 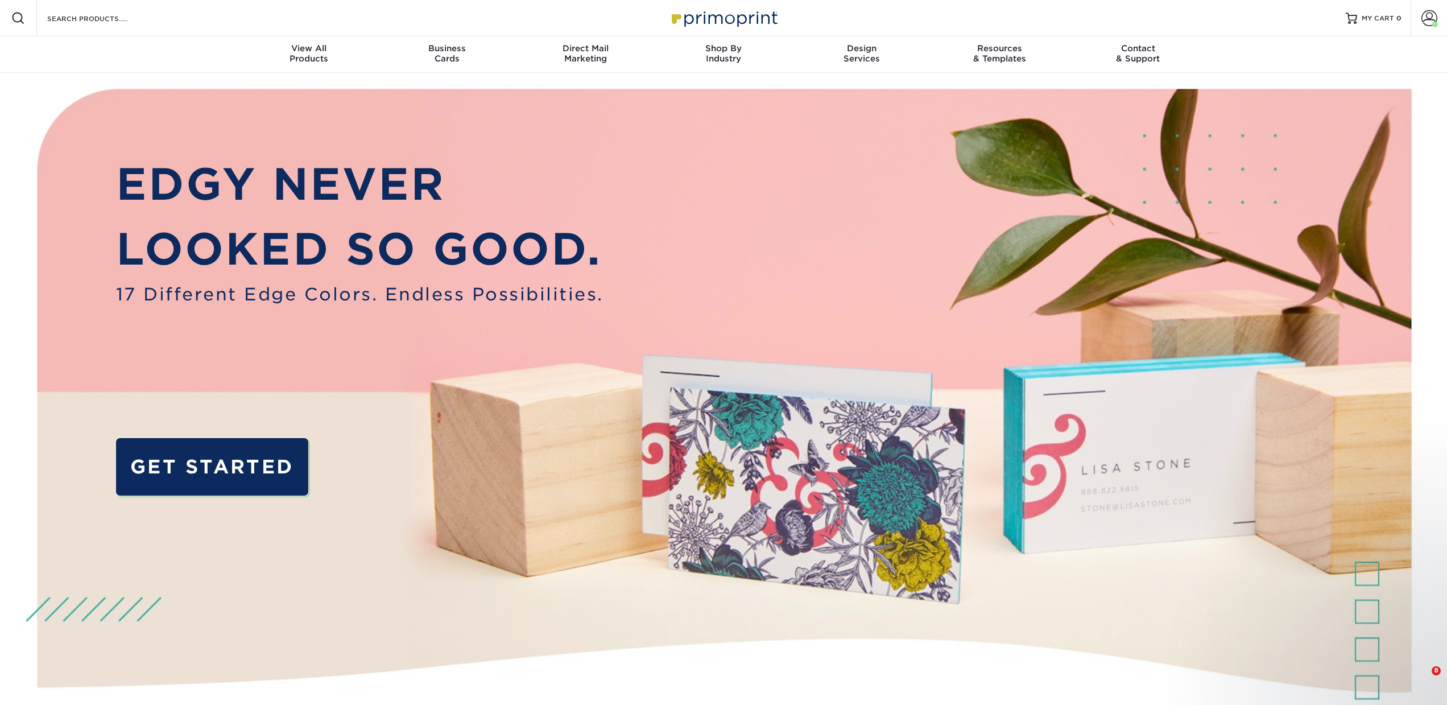 What do you see at coordinates (999, 53) in the screenshot?
I see `div: & Templates` at bounding box center [999, 53].